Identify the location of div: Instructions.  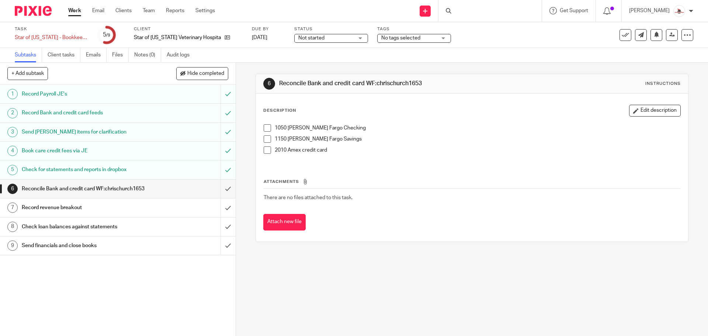
(663, 84).